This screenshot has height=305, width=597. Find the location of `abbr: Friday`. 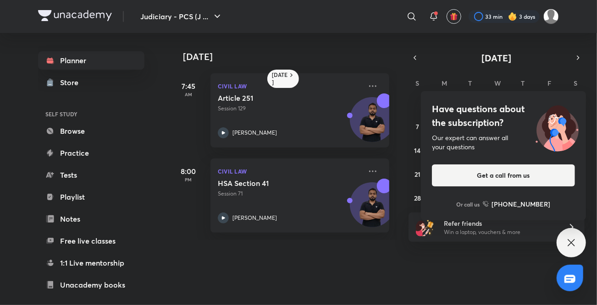

abbr: Friday is located at coordinates (549, 83).